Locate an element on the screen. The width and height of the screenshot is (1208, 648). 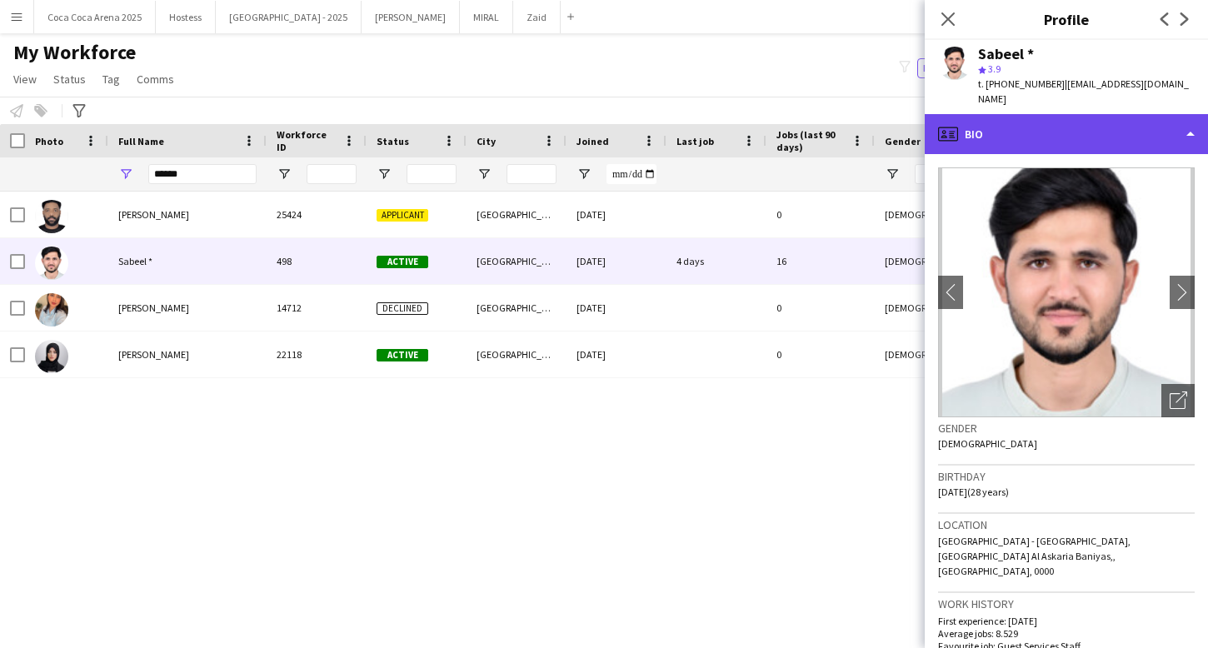
input: Status Filter Input is located at coordinates (432, 174).